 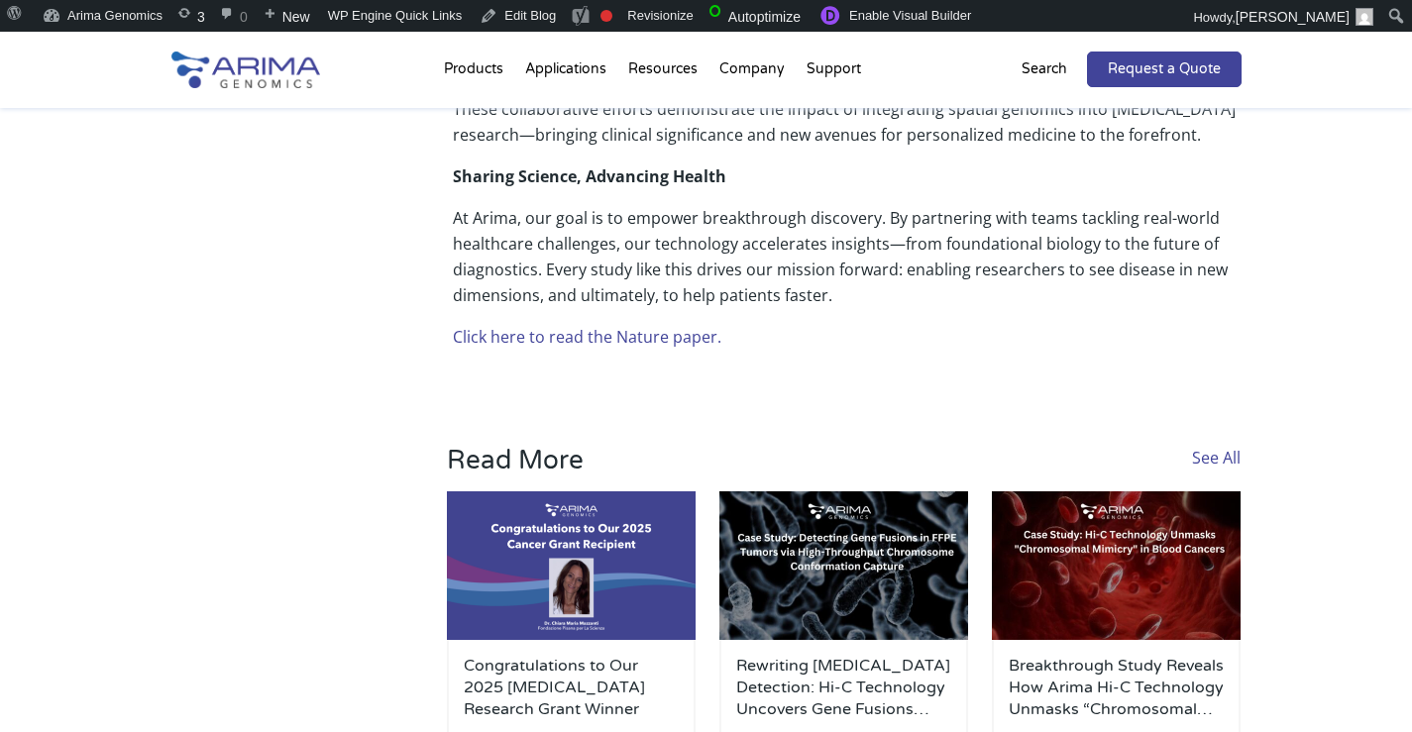 I want to click on img: Arima-March-Blog-Post-Banner-2-500x300.jpg, so click(x=843, y=566).